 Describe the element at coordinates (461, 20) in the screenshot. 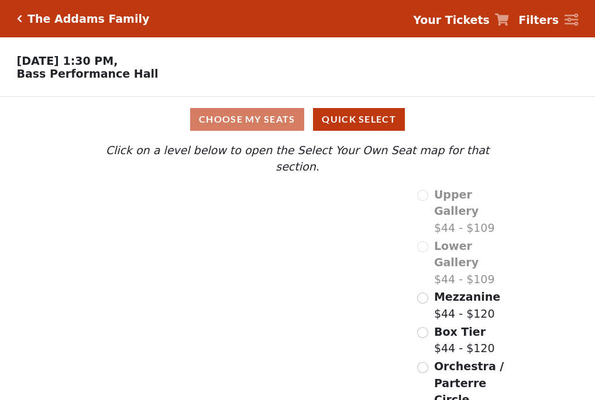

I see `a: Your Tickets` at that location.